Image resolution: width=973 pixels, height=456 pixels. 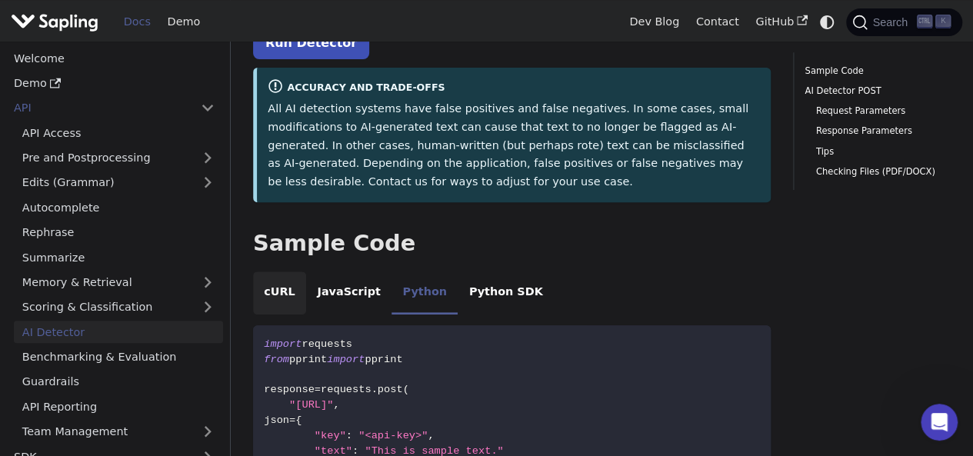 I want to click on a: Sample Code, so click(x=875, y=71).